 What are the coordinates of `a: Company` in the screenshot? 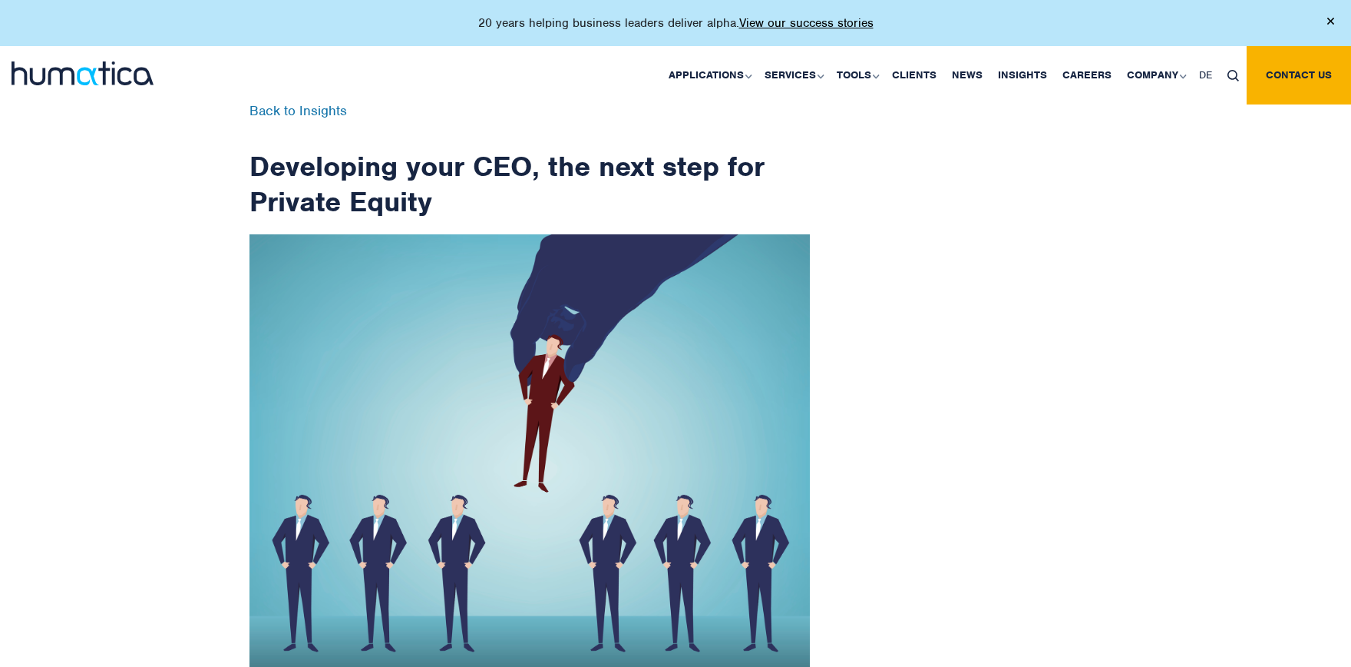 It's located at (1156, 75).